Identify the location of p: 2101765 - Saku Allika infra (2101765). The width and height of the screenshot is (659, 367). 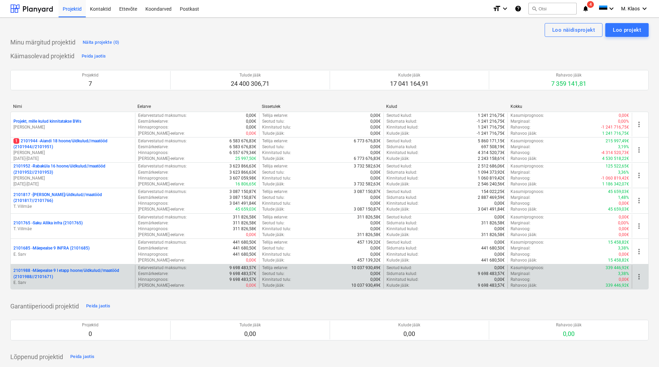
(48, 223).